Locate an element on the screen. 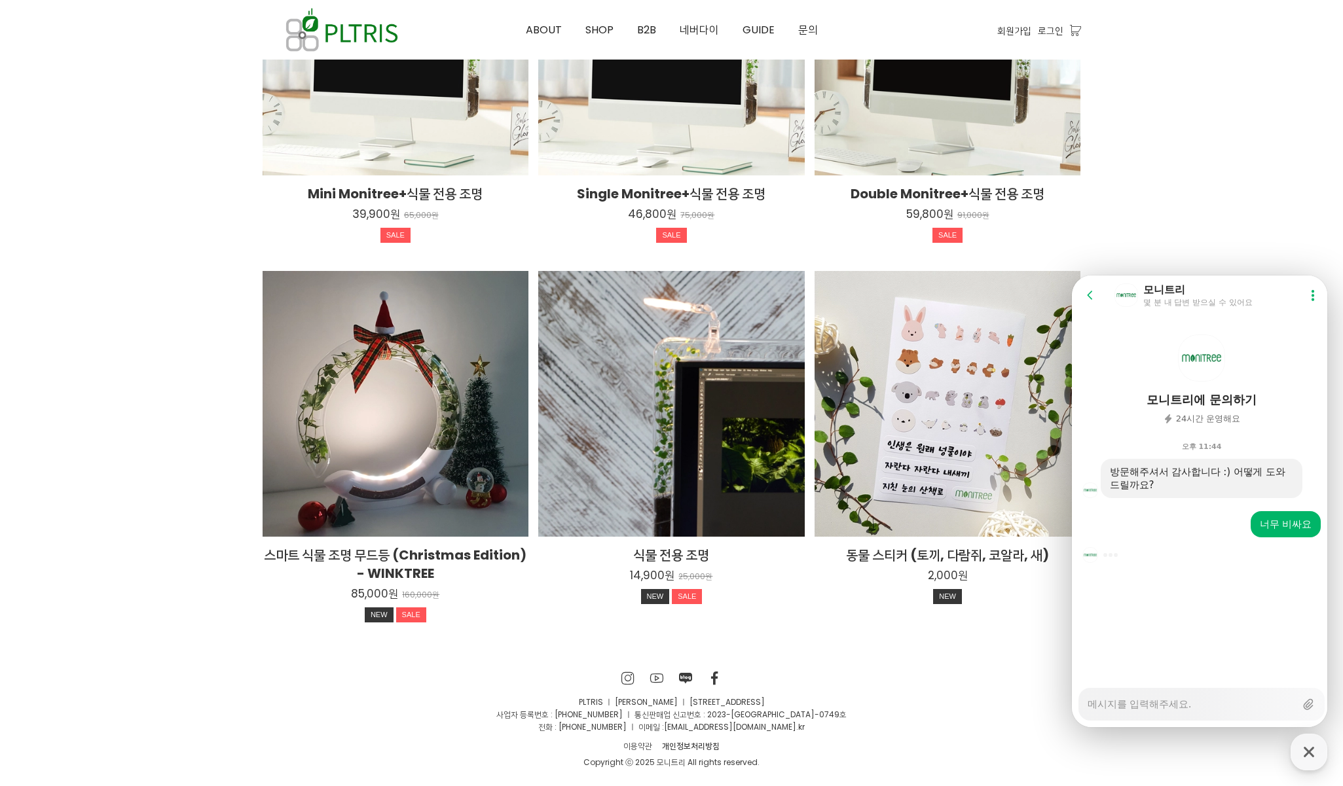 The width and height of the screenshot is (1343, 786). p: 14,900원 is located at coordinates (652, 576).